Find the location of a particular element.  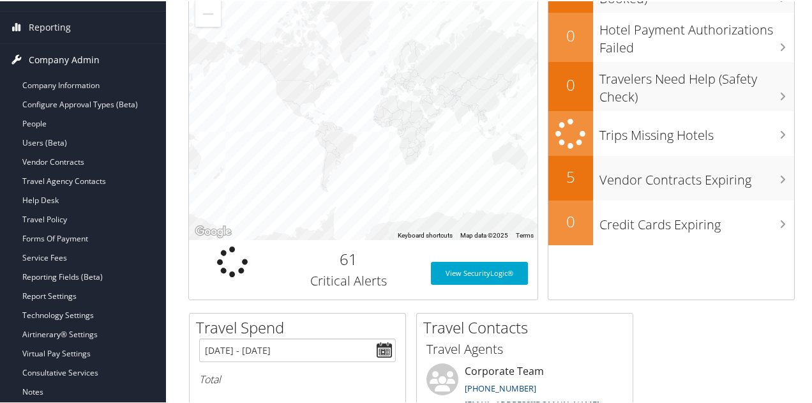

span: Map data ©2025 is located at coordinates (484, 234).